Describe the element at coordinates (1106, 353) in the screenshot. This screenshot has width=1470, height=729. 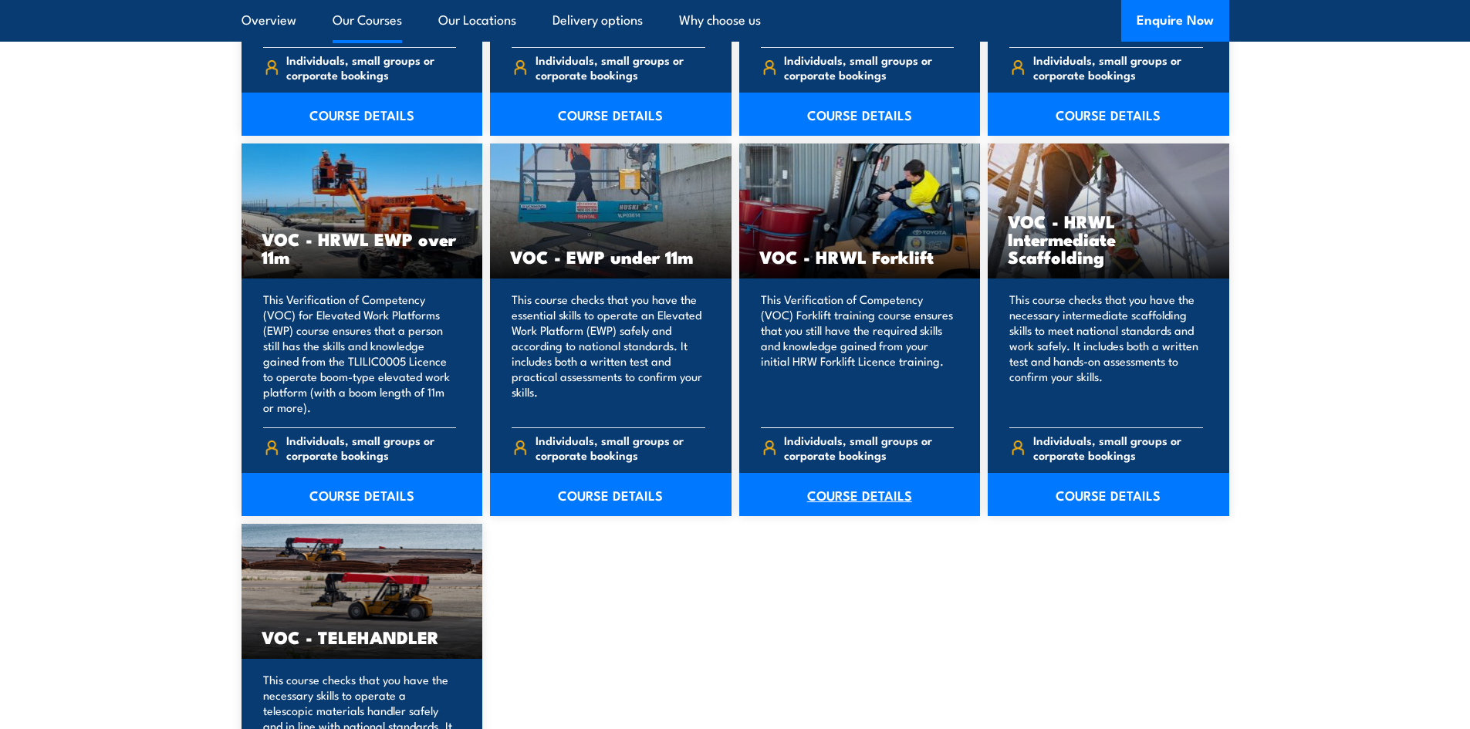
I see `p: This course checks that you have the necessary intermediate scaffolding skills to meet national s...` at that location.